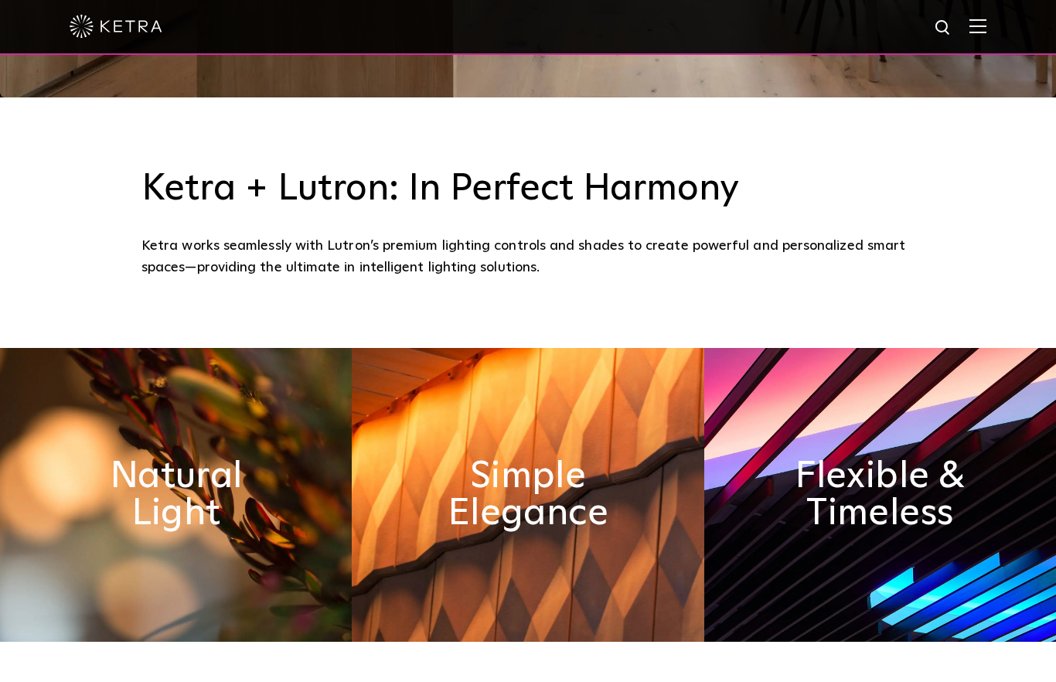 The image size is (1056, 682). What do you see at coordinates (880, 496) in the screenshot?
I see `img: flexible_timeless_ketra` at bounding box center [880, 496].